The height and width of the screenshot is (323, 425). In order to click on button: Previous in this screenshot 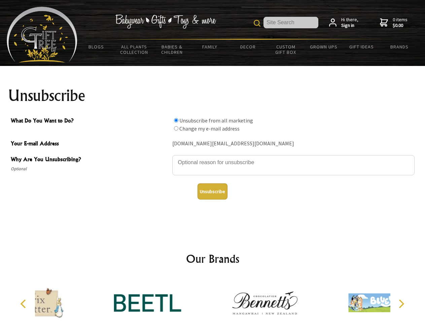, I will do `click(24, 304)`.